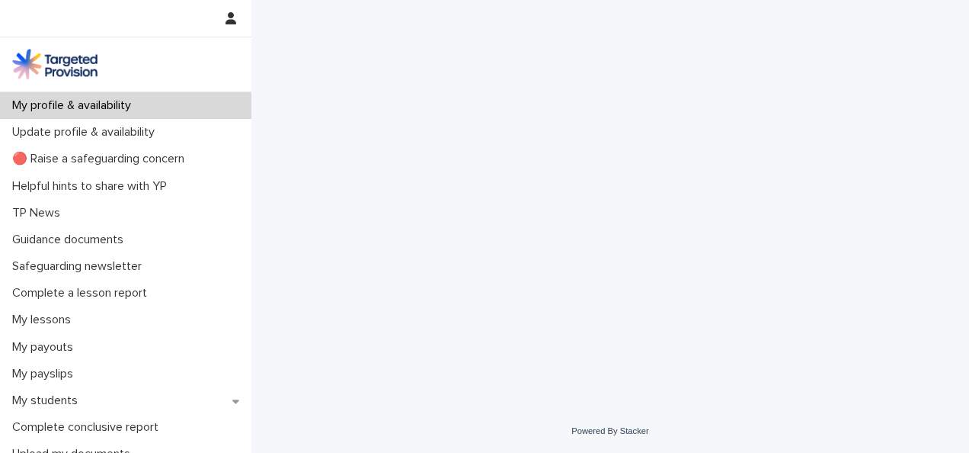 The height and width of the screenshot is (453, 969). I want to click on p: Helpful hints to share with YP, so click(92, 186).